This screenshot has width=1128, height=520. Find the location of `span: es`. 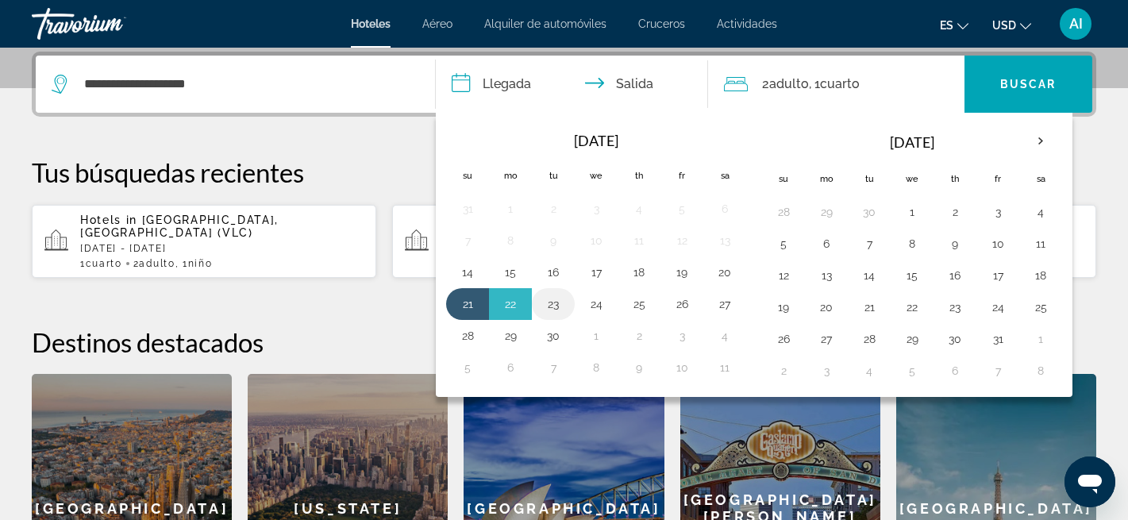

span: es is located at coordinates (946, 25).